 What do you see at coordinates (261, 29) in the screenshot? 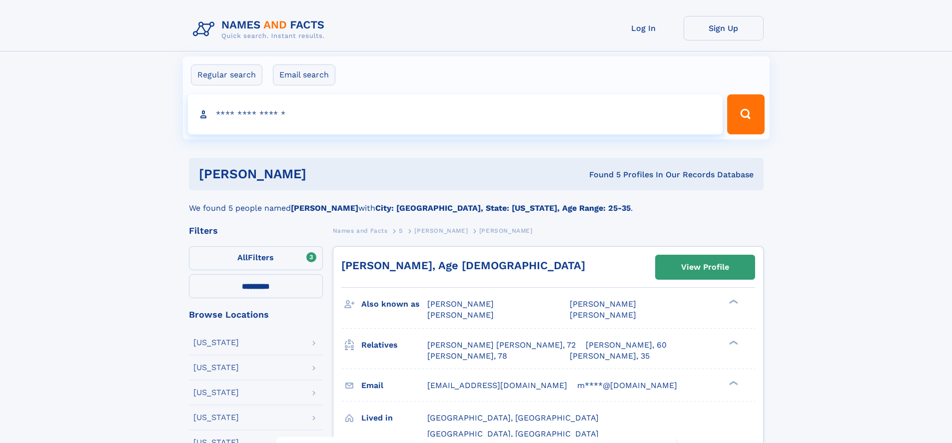
I see `img: Logo Names and Facts` at bounding box center [261, 29].